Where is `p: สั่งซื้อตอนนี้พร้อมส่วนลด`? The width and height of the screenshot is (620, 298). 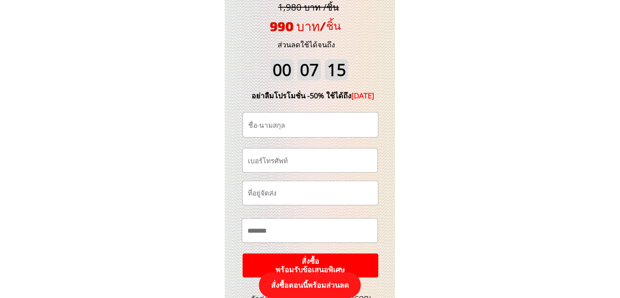 p: สั่งซื้อตอนนี้พร้อมส่วนลด is located at coordinates (310, 285).